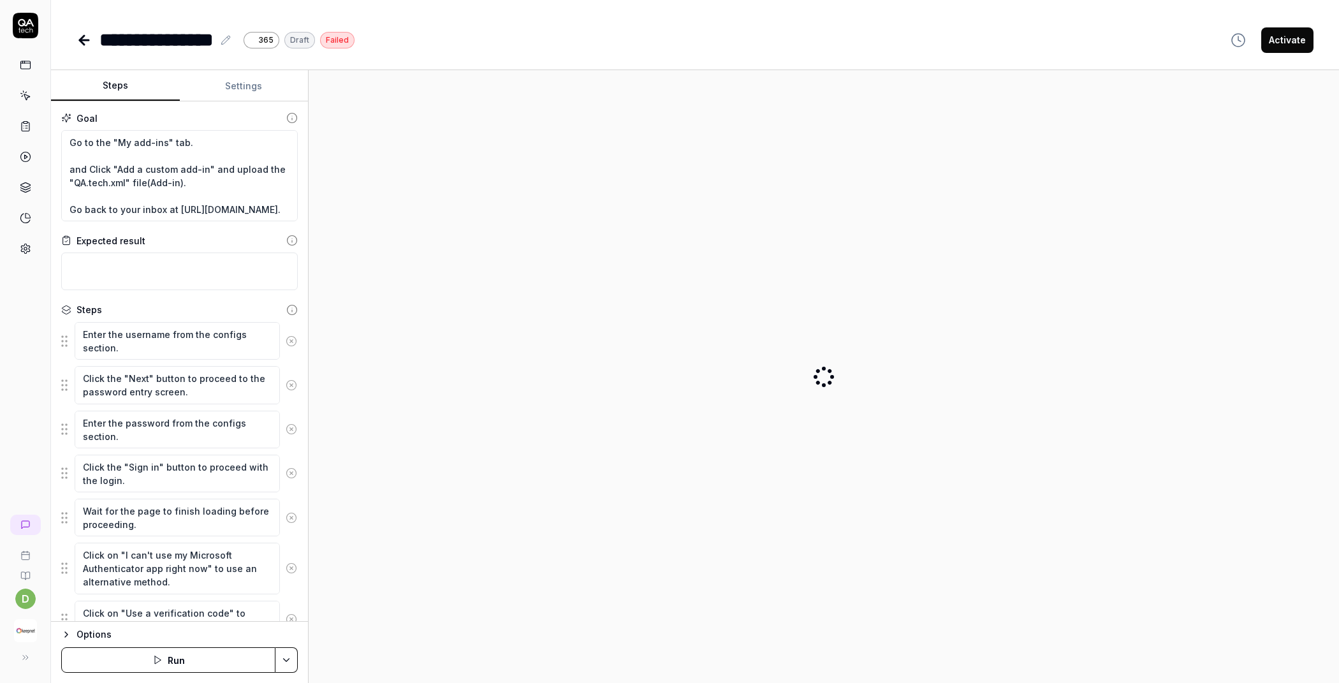 The image size is (1339, 683). I want to click on button: d, so click(26, 599).